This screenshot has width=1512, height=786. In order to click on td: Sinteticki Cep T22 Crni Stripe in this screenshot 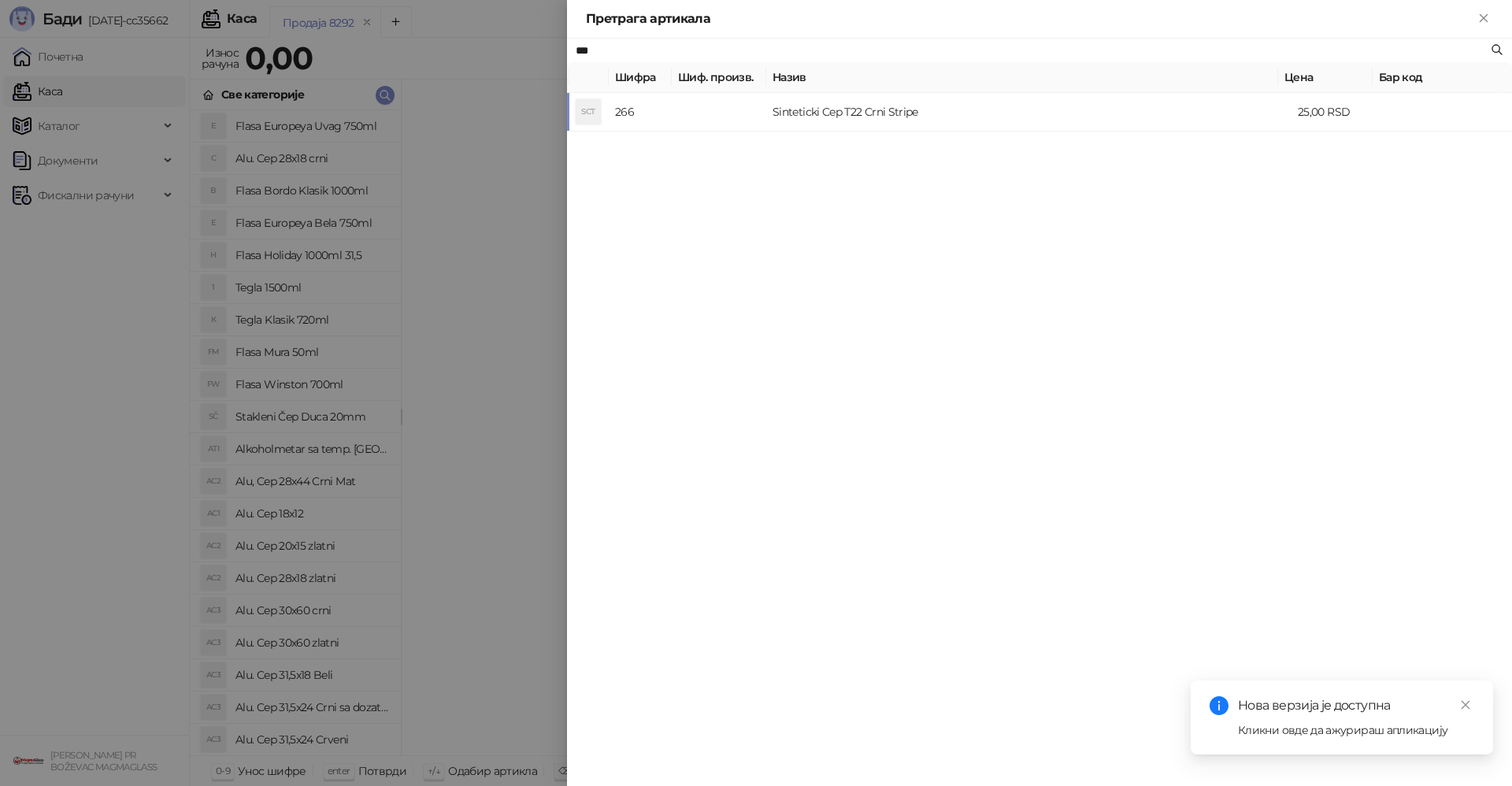, I will do `click(1029, 112)`.